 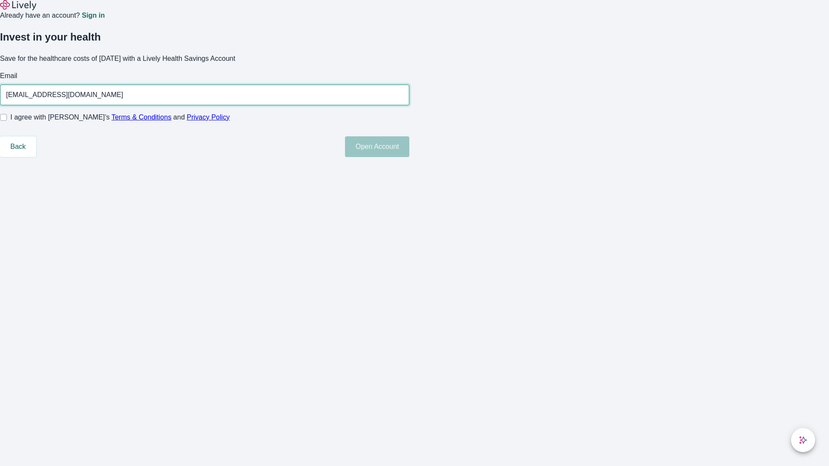 What do you see at coordinates (93, 16) in the screenshot?
I see `div: Sign in` at bounding box center [93, 16].